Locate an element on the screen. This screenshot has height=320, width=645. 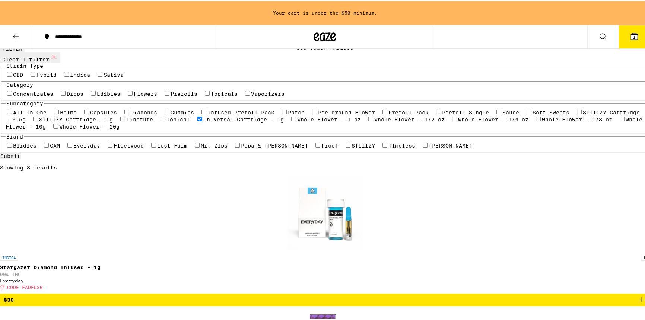
label: Timeless is located at coordinates (402, 144).